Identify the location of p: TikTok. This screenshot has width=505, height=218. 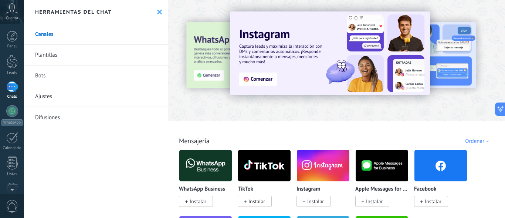
(245, 189).